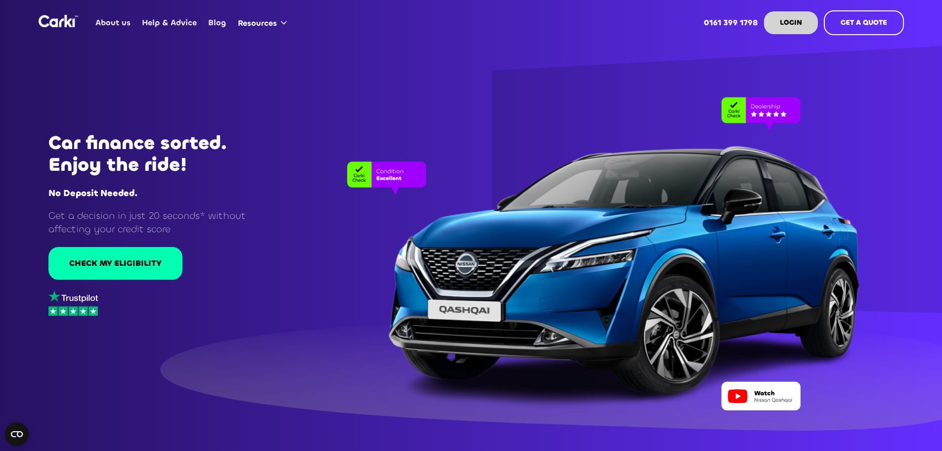 Image resolution: width=942 pixels, height=451 pixels. What do you see at coordinates (113, 23) in the screenshot?
I see `a: About us` at bounding box center [113, 23].